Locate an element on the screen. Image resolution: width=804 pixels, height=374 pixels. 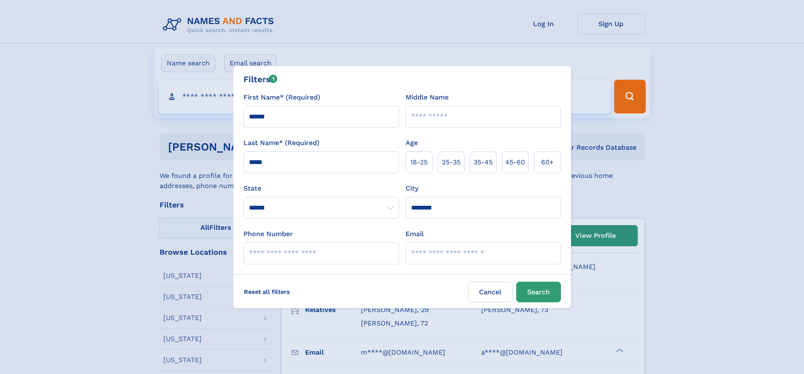
span: 35‑45 is located at coordinates (483, 163).